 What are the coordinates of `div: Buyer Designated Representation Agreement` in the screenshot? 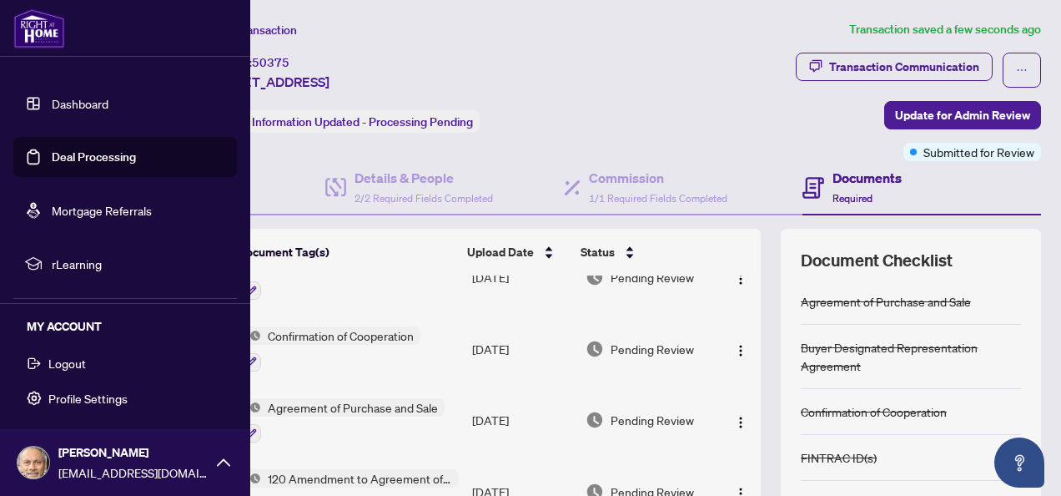 It's located at (911, 356).